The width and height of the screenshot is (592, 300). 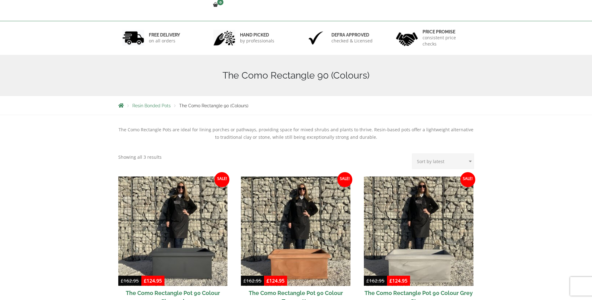 I want to click on p: by professionals, so click(x=257, y=41).